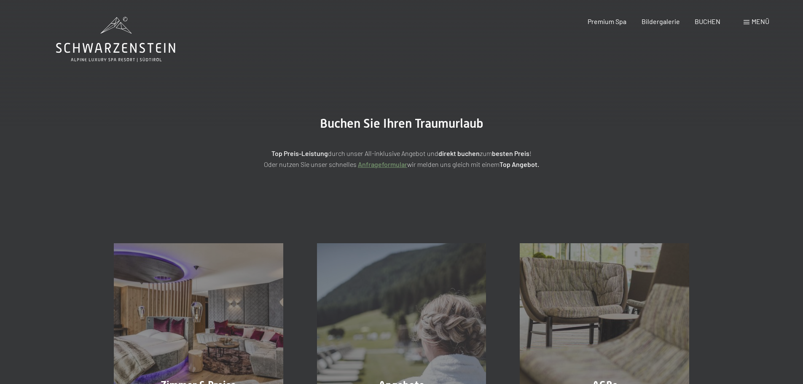 This screenshot has width=803, height=384. Describe the element at coordinates (459, 153) in the screenshot. I see `strong: direkt buchen` at that location.